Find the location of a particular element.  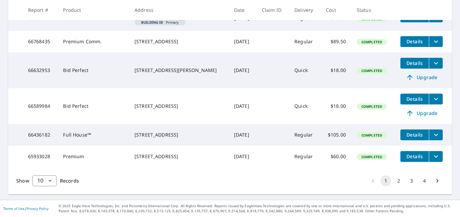

td: Premium is located at coordinates (93, 157).